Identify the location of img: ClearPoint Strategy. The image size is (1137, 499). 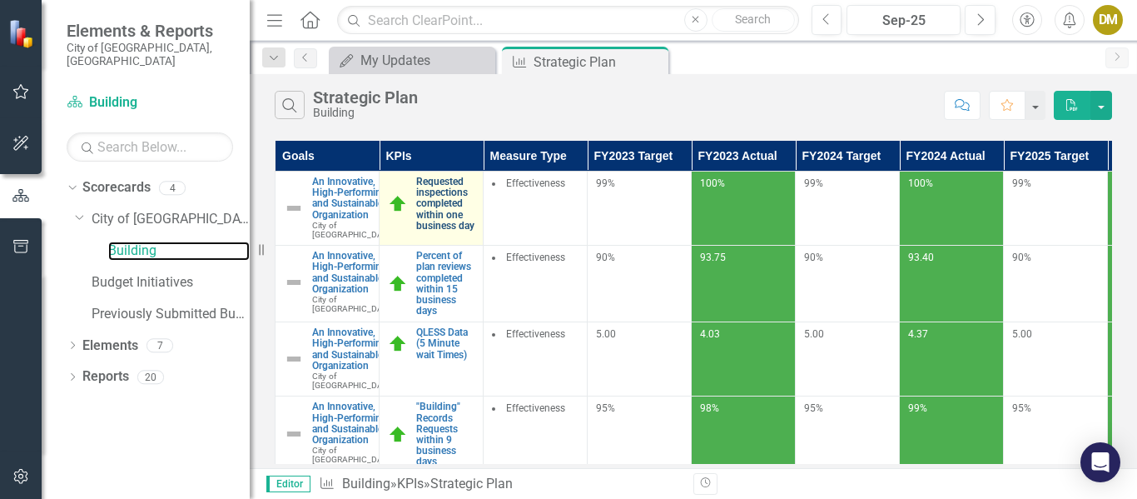
(22, 33).